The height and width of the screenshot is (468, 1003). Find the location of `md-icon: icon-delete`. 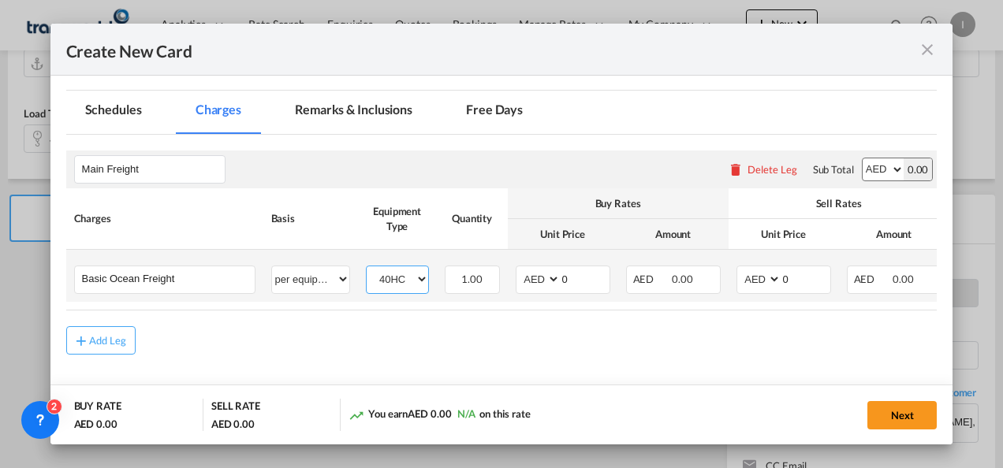

md-icon: icon-delete is located at coordinates (736, 169).